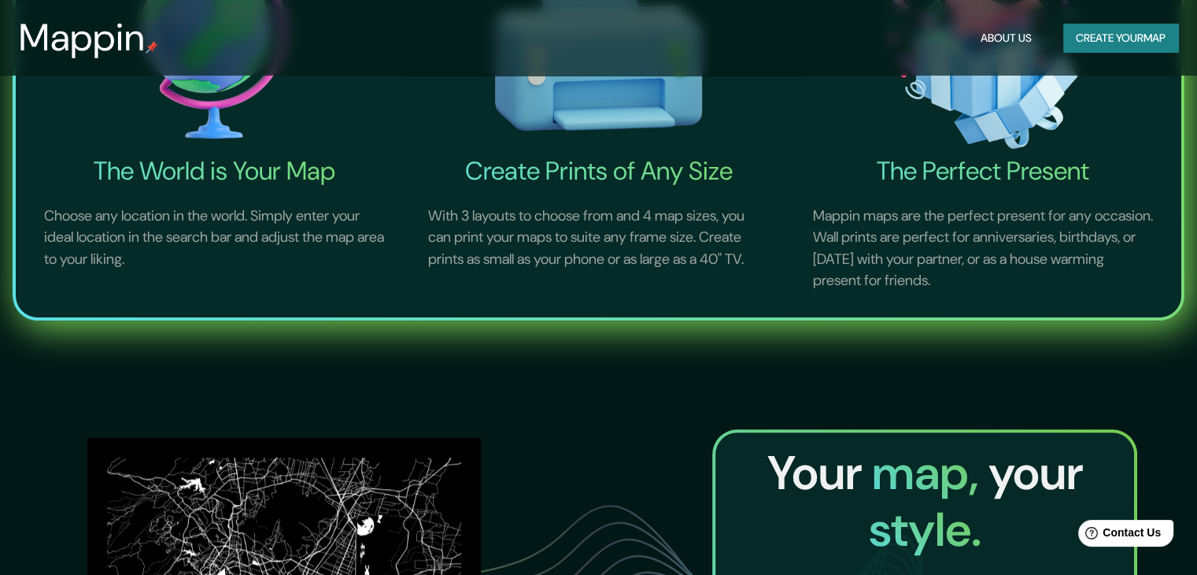 The image size is (1197, 575). I want to click on p: Mappin maps are the perfect present for any occasion. Wall prints are perfect for anniversaries, ..., so click(983, 249).